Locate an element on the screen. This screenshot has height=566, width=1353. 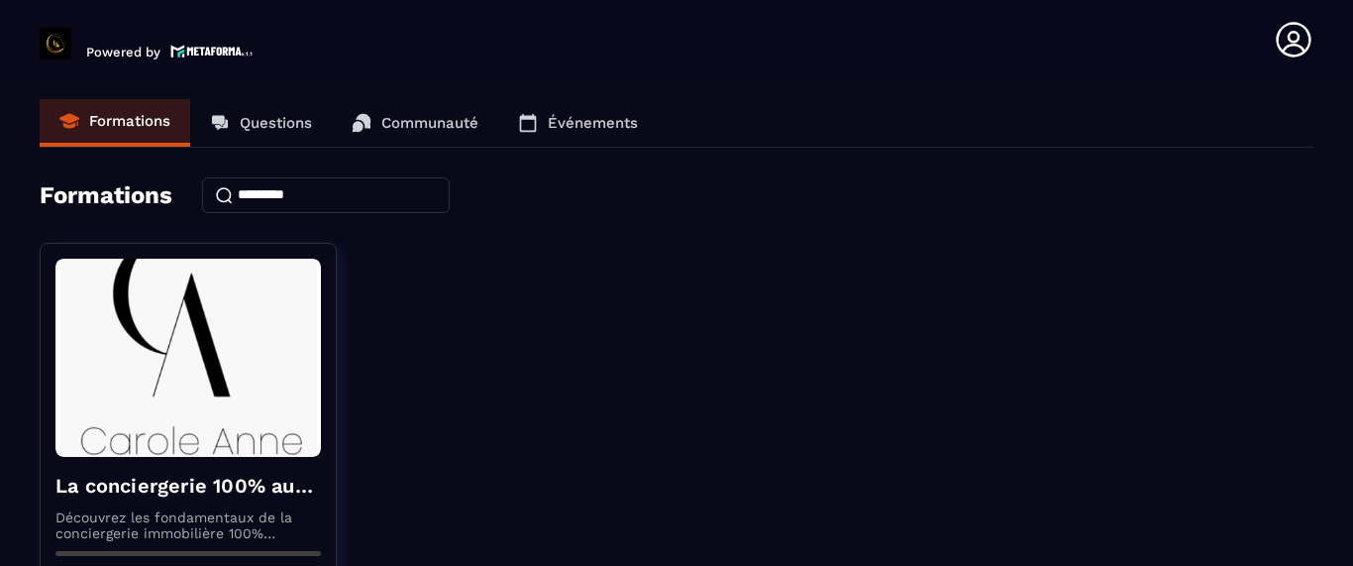
p: Powered by is located at coordinates (123, 52).